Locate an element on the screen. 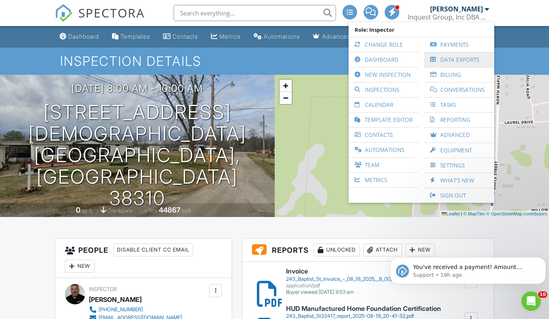 Image resolution: width=549 pixels, height=319 pixels. input: Search everything... is located at coordinates (255, 13).